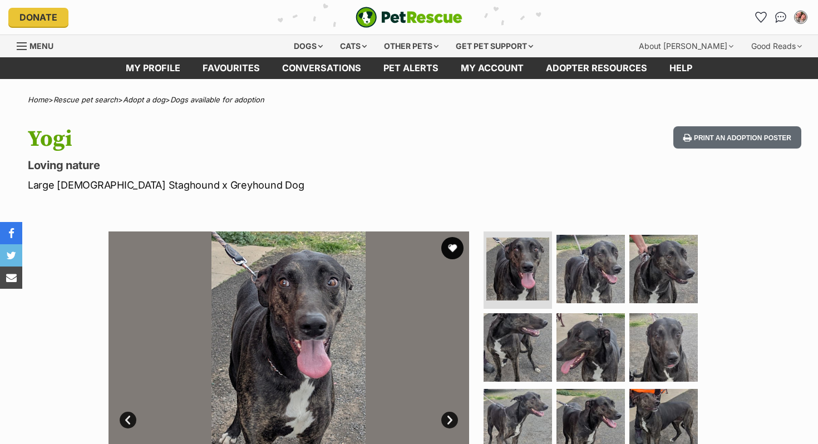 The height and width of the screenshot is (444, 818). What do you see at coordinates (781, 17) in the screenshot?
I see `ul: Account quick links` at bounding box center [781, 17].